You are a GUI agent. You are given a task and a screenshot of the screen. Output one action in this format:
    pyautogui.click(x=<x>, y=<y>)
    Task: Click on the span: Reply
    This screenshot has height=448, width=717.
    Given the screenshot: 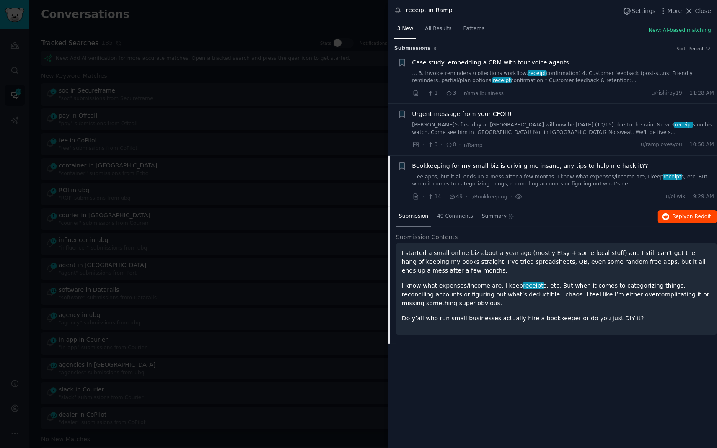 What is the action you would take?
    pyautogui.click(x=692, y=217)
    